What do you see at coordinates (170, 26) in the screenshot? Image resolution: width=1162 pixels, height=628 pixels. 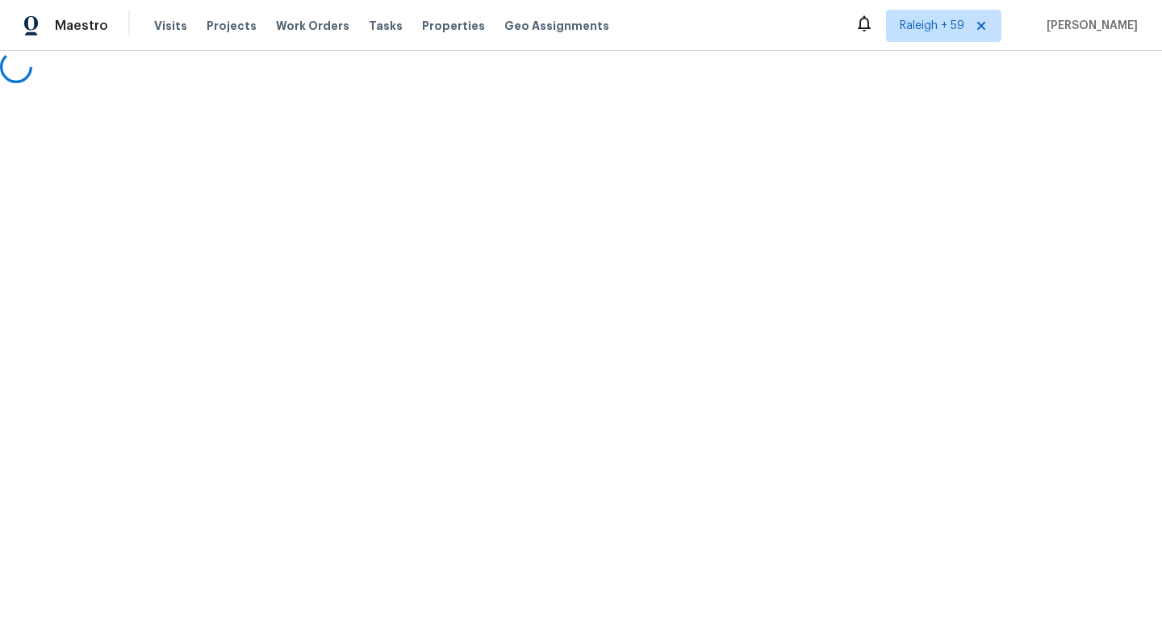 I see `span: Visits` at bounding box center [170, 26].